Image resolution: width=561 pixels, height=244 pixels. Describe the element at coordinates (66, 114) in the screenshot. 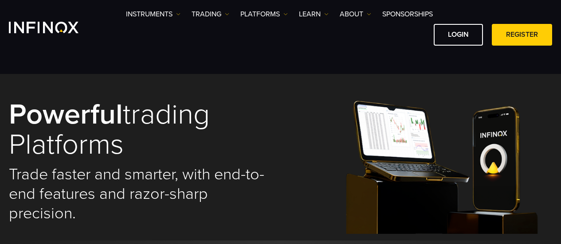

I see `strong: Powerful` at that location.